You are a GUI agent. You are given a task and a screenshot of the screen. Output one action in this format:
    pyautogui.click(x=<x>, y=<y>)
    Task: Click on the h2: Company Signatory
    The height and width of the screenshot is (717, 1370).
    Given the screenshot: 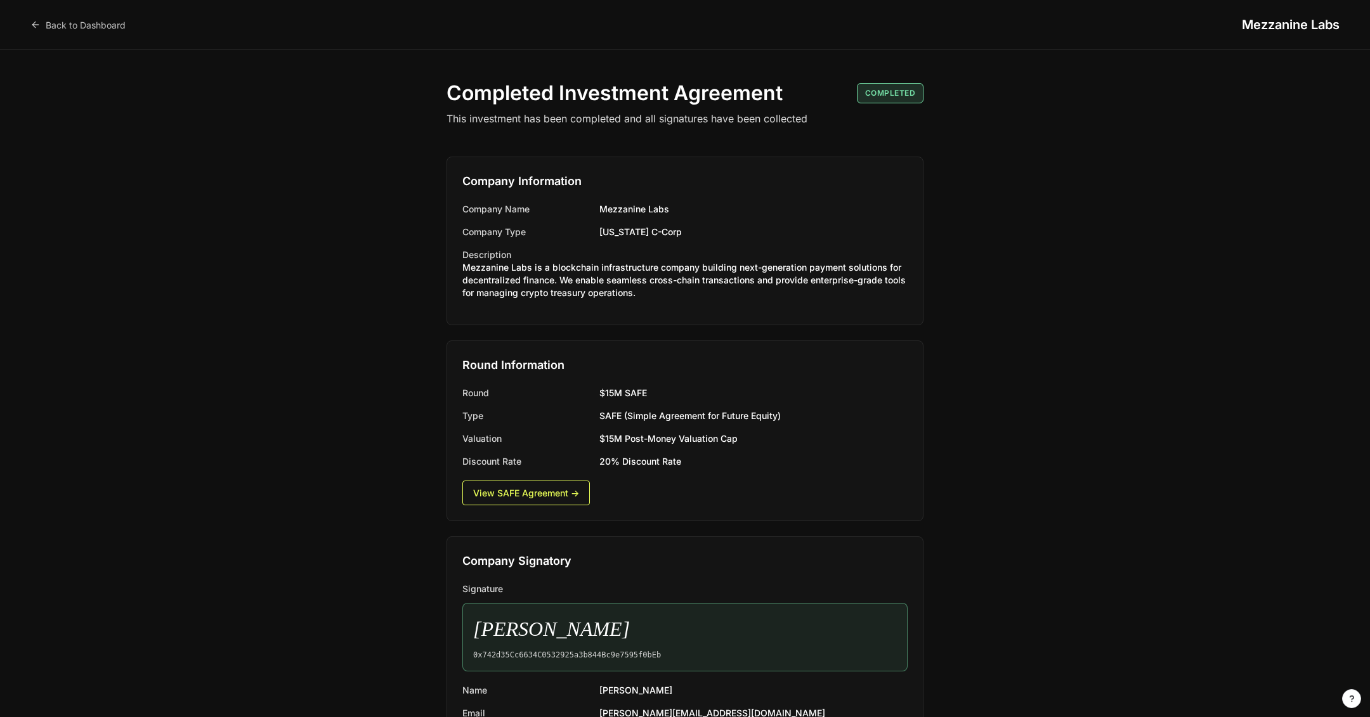 What is the action you would take?
    pyautogui.click(x=685, y=561)
    